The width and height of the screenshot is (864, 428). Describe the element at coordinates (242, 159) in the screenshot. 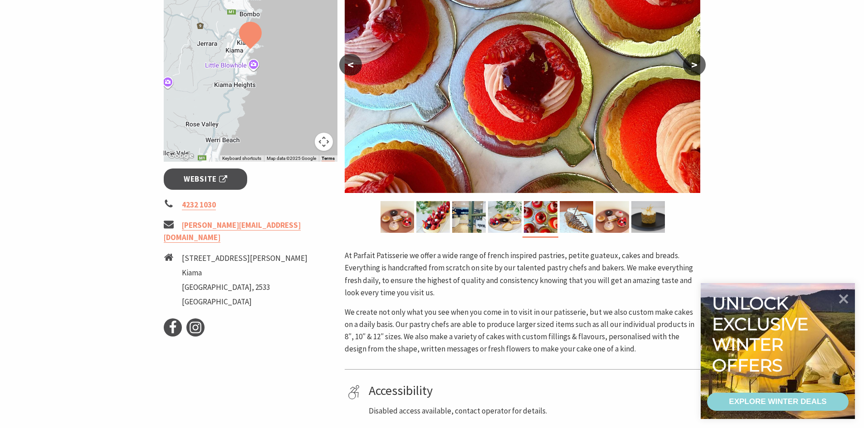

I see `button: Keyboard shortcuts` at that location.